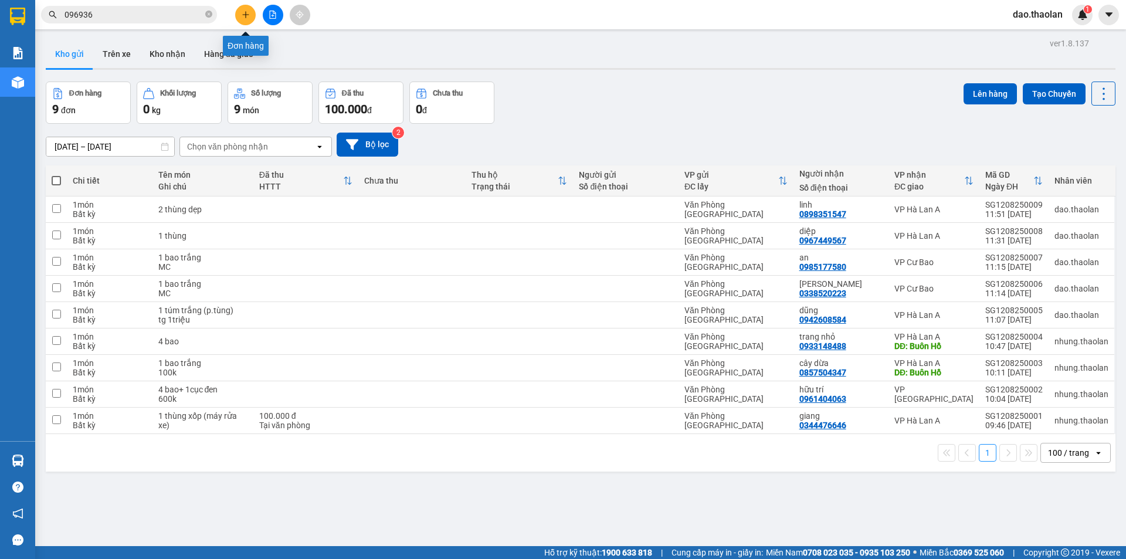 This screenshot has height=559, width=1126. Describe the element at coordinates (134, 15) in the screenshot. I see `input: Tìm tên, số ĐT hoặc mã đơn` at that location.